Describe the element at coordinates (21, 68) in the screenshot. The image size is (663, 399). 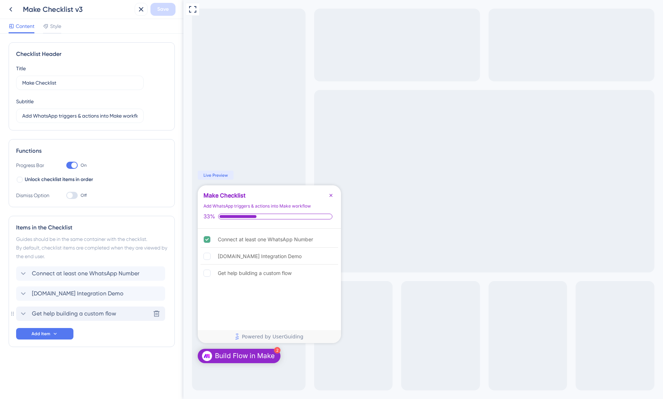
I see `div: Title` at that location.